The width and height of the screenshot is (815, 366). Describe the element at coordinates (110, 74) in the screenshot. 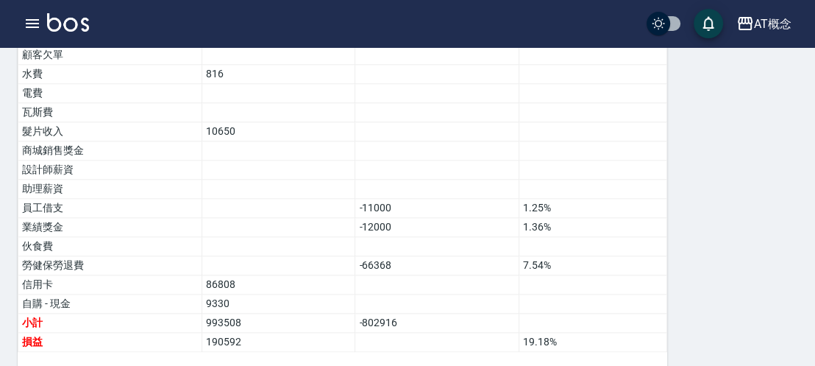

I see `td: 水費` at that location.